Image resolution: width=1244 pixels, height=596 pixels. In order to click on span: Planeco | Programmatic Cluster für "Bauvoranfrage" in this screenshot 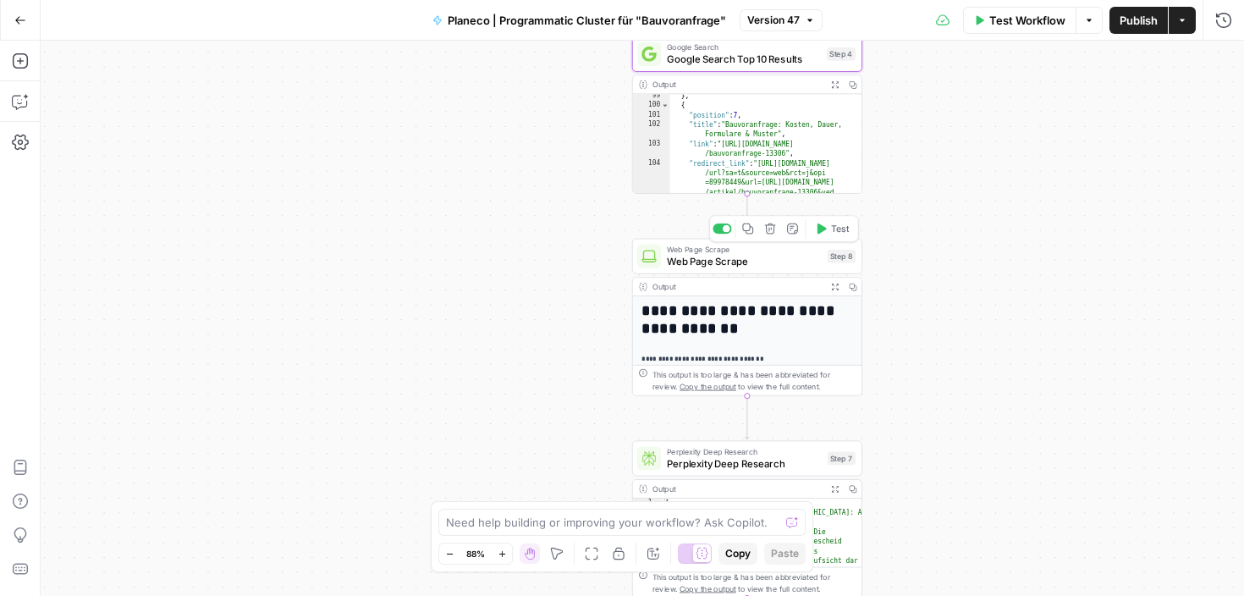, I will do `click(586, 20)`.